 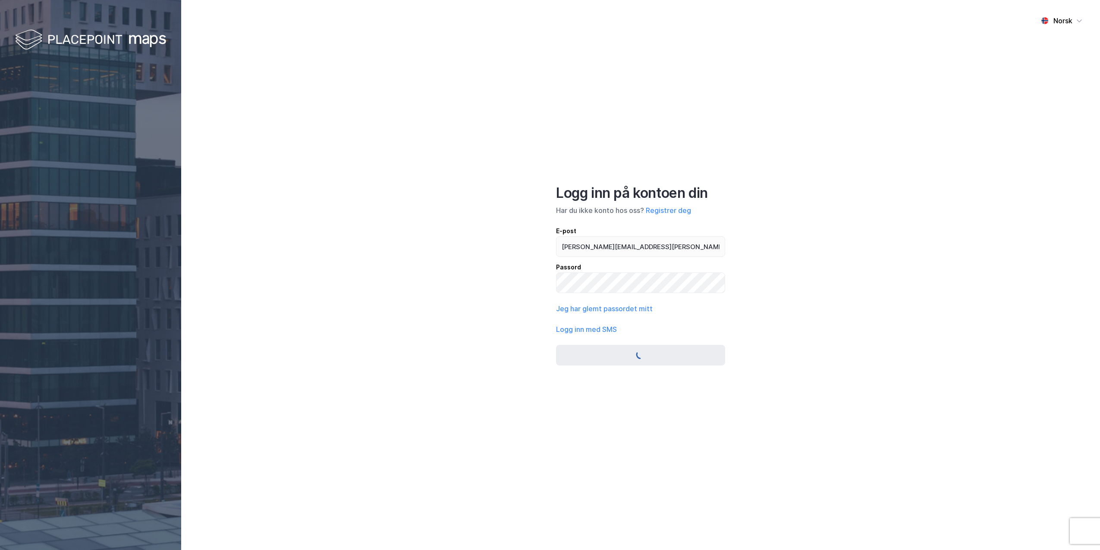 What do you see at coordinates (91, 40) in the screenshot?
I see `img: logo-white.f07954bde2210d2a523dddb988cd2aa7.svg` at bounding box center [91, 40].